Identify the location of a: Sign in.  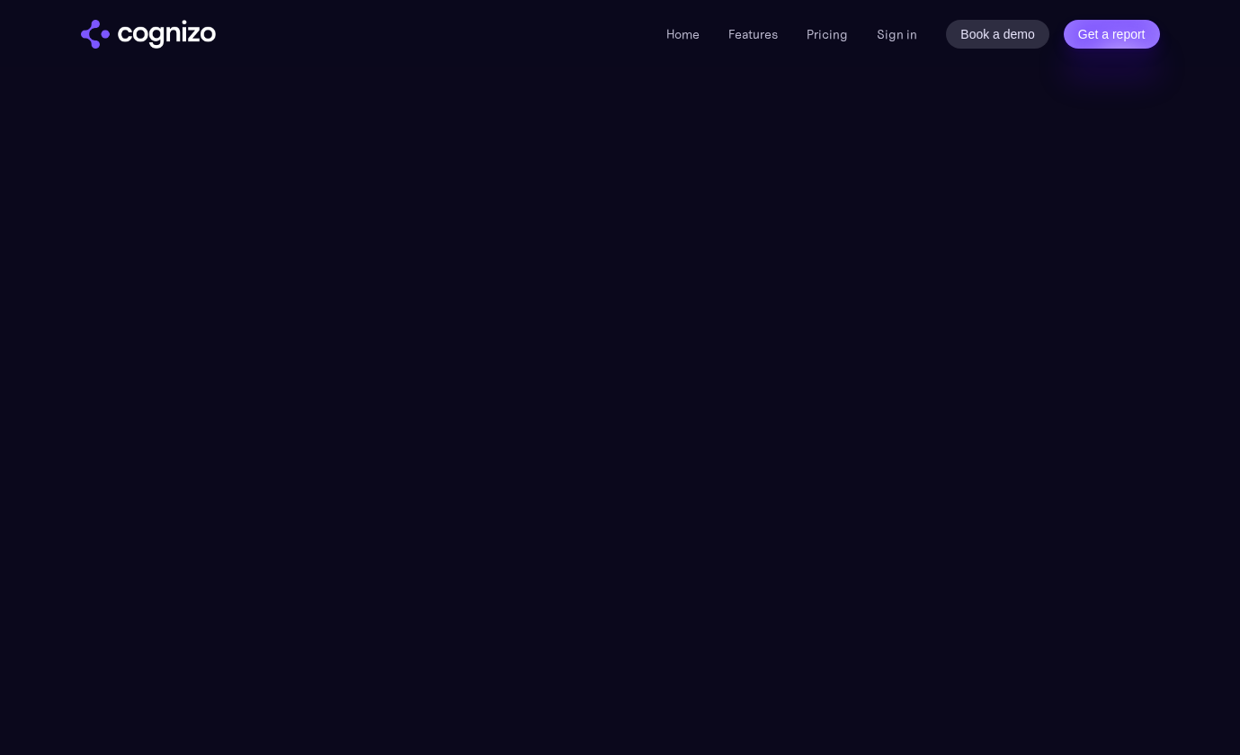
(897, 34).